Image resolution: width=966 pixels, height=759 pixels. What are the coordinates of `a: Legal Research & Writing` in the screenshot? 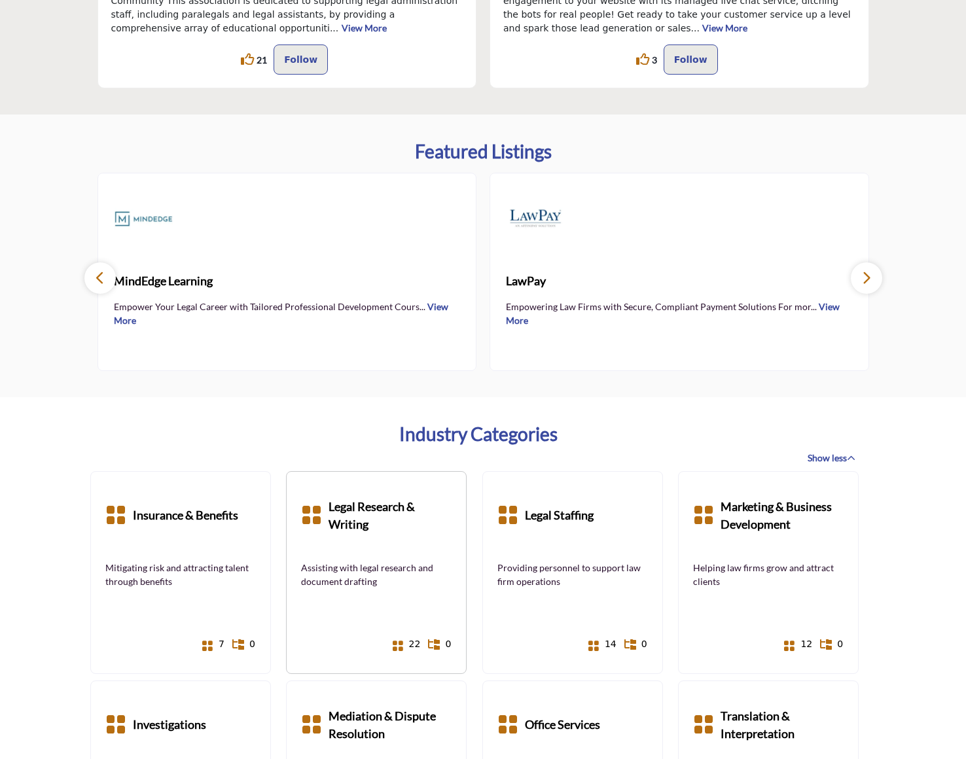 It's located at (390, 516).